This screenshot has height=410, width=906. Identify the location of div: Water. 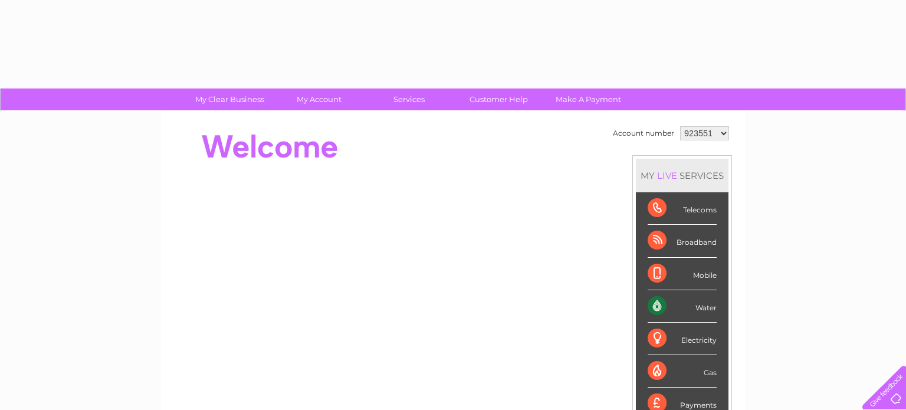
(682, 306).